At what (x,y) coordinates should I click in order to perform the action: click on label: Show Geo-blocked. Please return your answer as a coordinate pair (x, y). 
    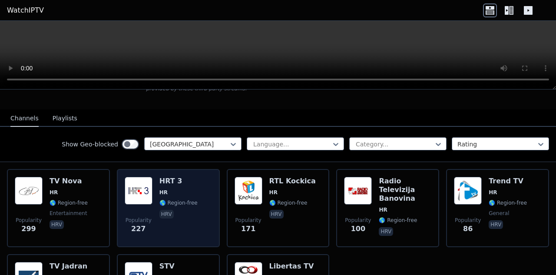
    Looking at the image, I should click on (90, 144).